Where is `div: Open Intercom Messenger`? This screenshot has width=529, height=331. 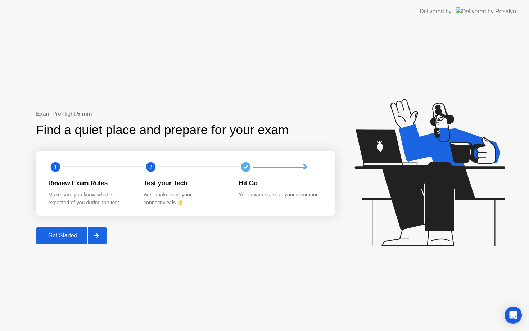 div: Open Intercom Messenger is located at coordinates (513, 315).